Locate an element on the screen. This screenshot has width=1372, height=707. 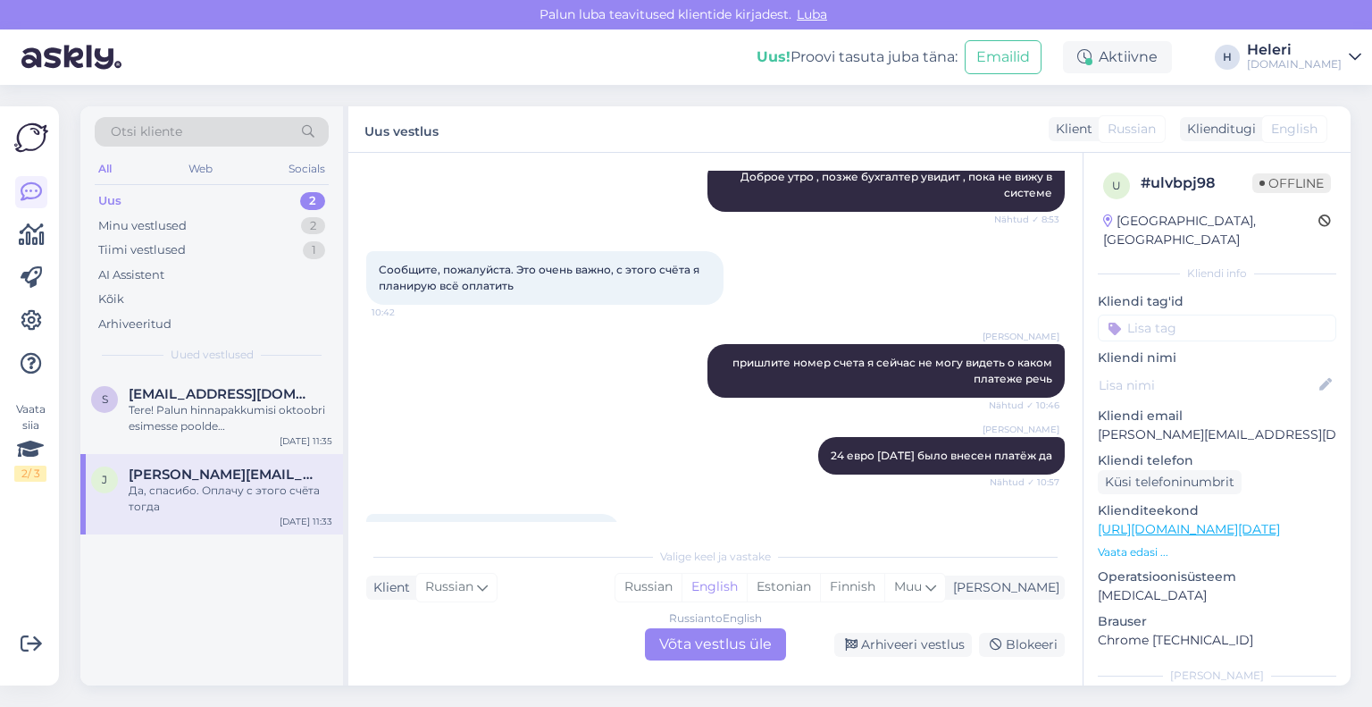
div: Russian to English is located at coordinates (716, 618).